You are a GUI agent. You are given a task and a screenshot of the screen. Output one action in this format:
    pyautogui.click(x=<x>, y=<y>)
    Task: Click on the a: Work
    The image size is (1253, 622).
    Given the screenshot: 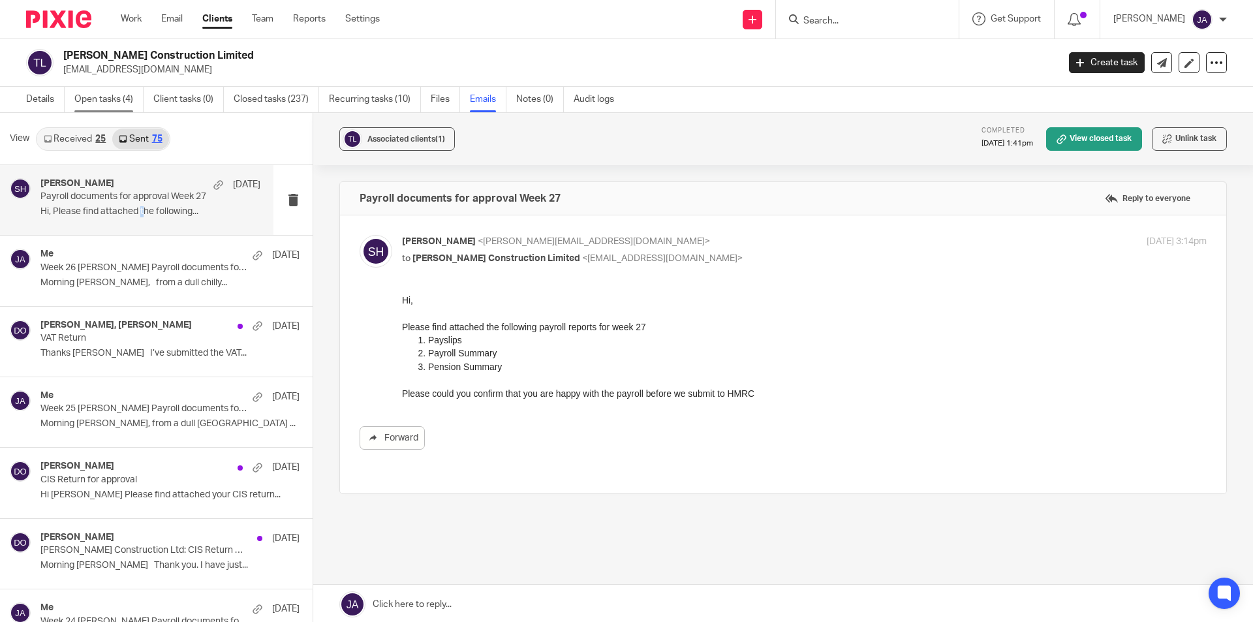 What is the action you would take?
    pyautogui.click(x=131, y=19)
    